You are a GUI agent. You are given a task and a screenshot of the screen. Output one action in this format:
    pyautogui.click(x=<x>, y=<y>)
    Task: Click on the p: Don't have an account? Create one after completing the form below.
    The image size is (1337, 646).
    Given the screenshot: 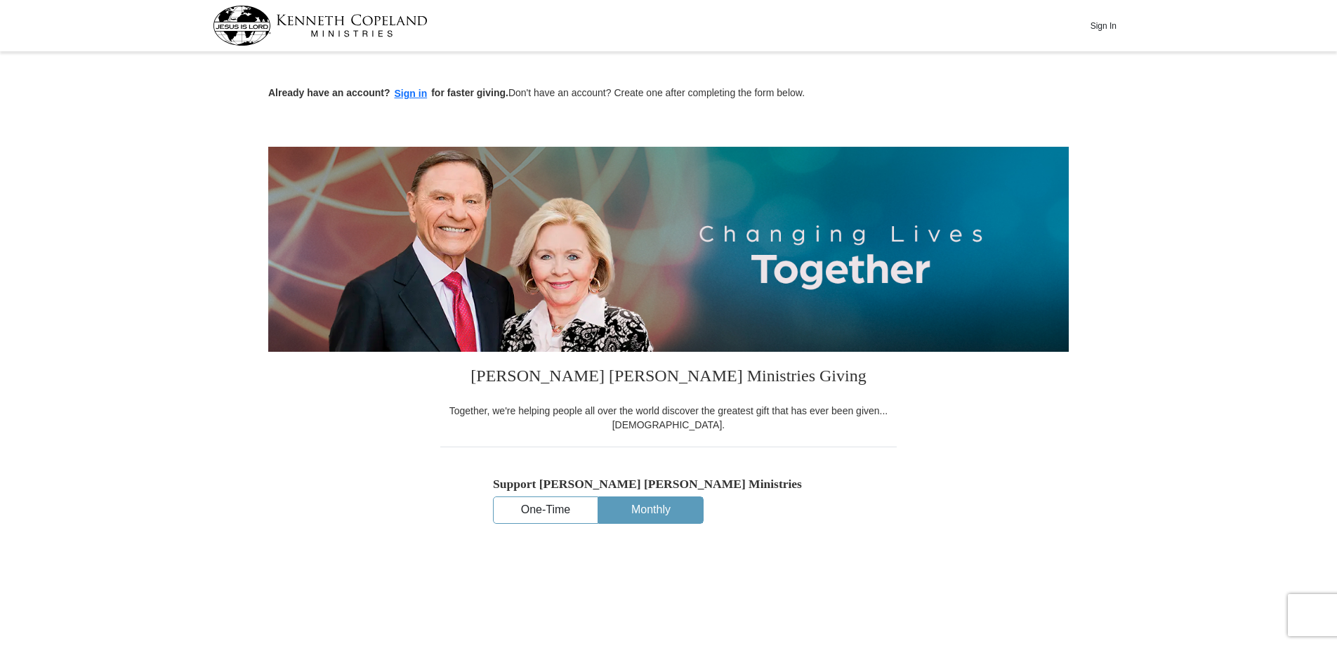 What is the action you would take?
    pyautogui.click(x=668, y=93)
    